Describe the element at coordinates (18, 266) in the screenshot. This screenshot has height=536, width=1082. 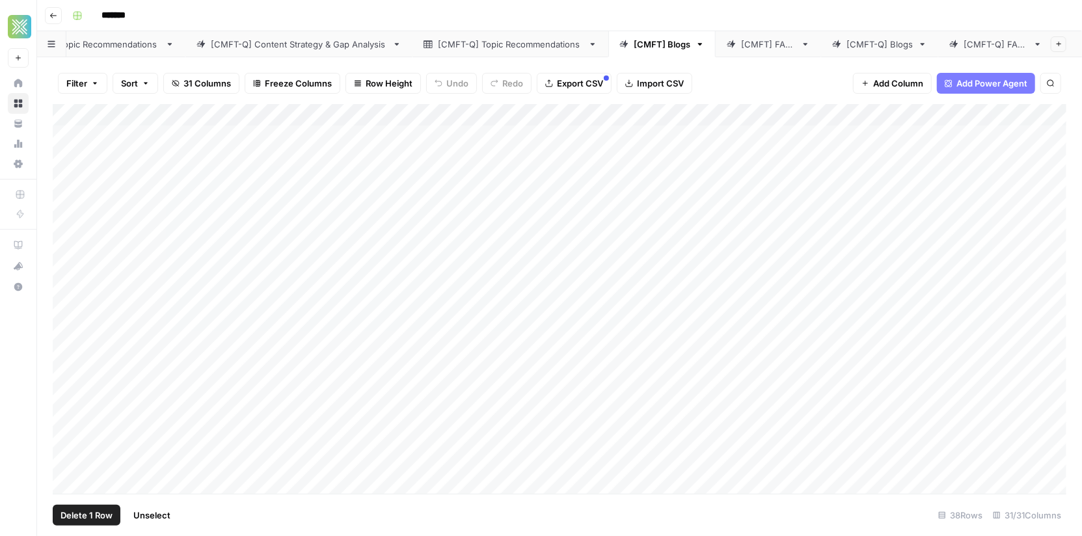
I see `button: What's new?` at that location.